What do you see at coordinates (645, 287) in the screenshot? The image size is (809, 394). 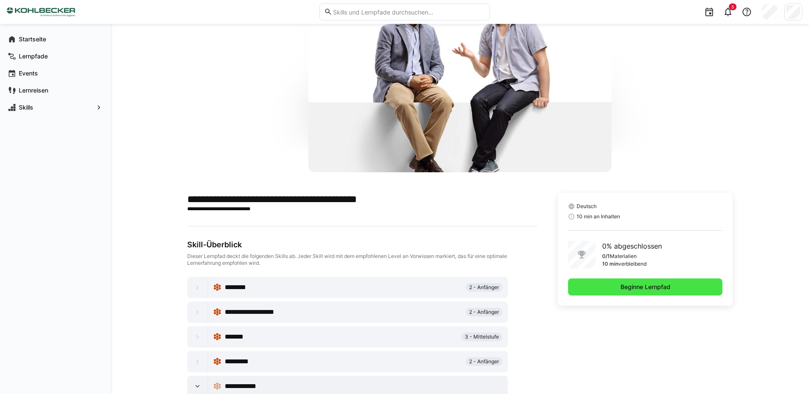 I see `span: Beginne Lernpfad` at bounding box center [645, 287].